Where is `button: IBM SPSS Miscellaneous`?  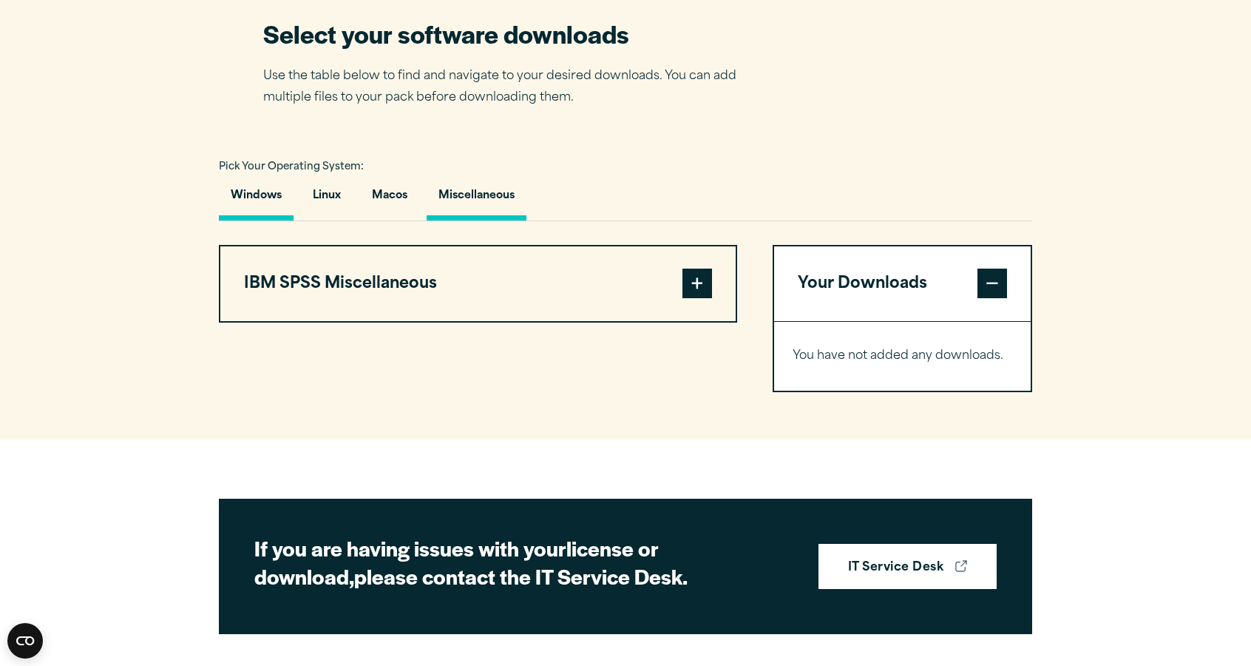 button: IBM SPSS Miscellaneous is located at coordinates (478, 284).